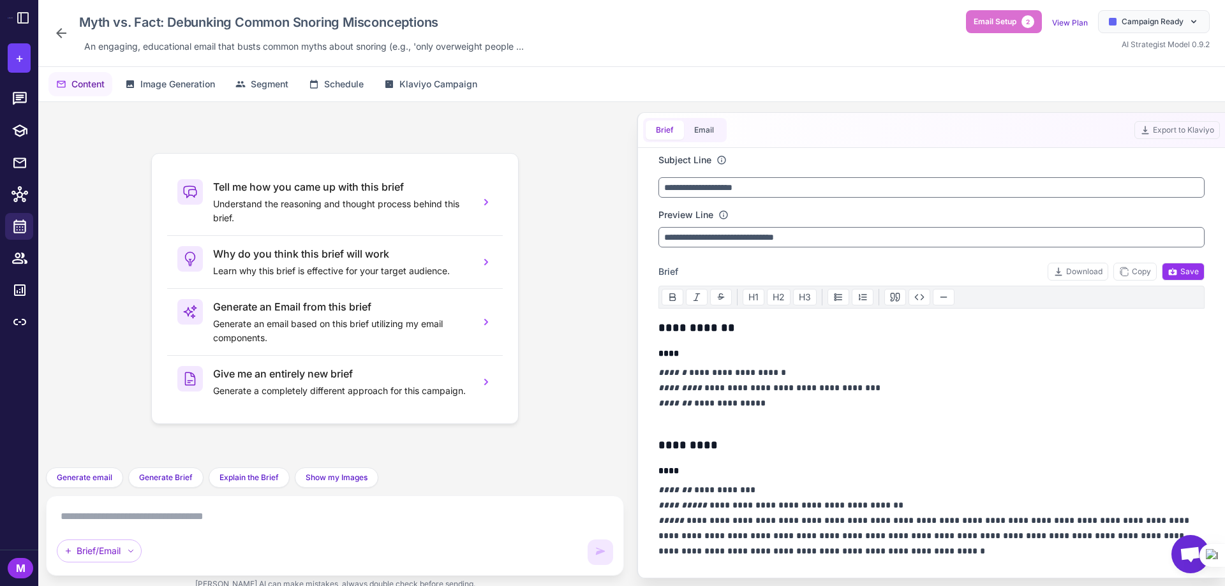 This screenshot has height=586, width=1225. I want to click on button: Brief, so click(665, 130).